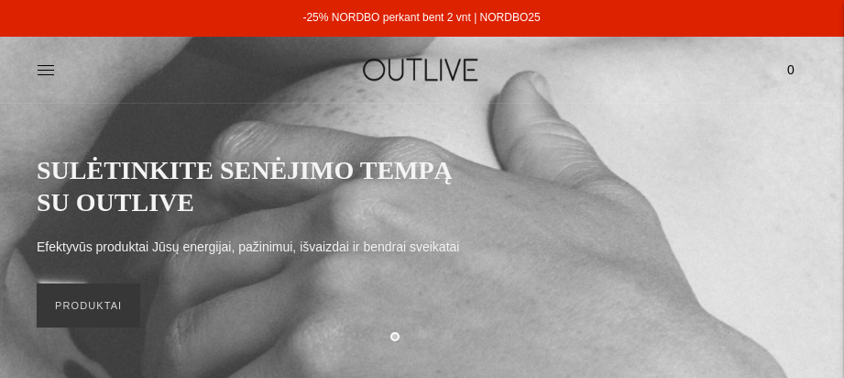  Describe the element at coordinates (791, 70) in the screenshot. I see `span: 0` at that location.